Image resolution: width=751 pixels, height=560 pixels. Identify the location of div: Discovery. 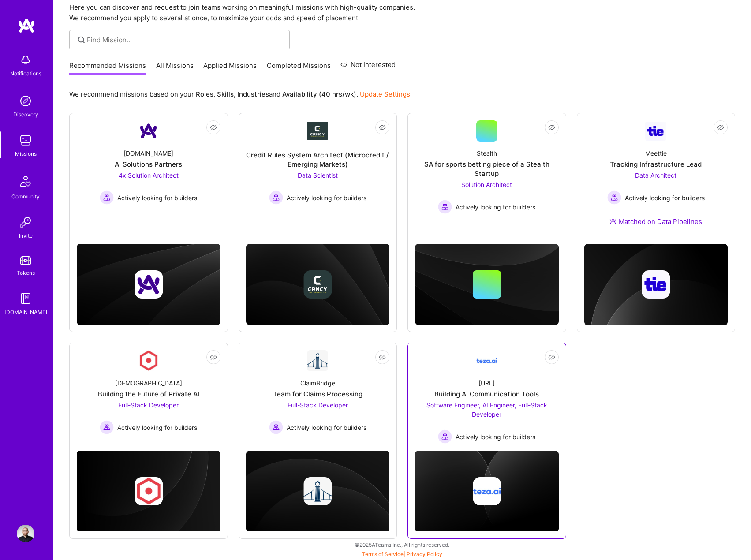
(26, 114).